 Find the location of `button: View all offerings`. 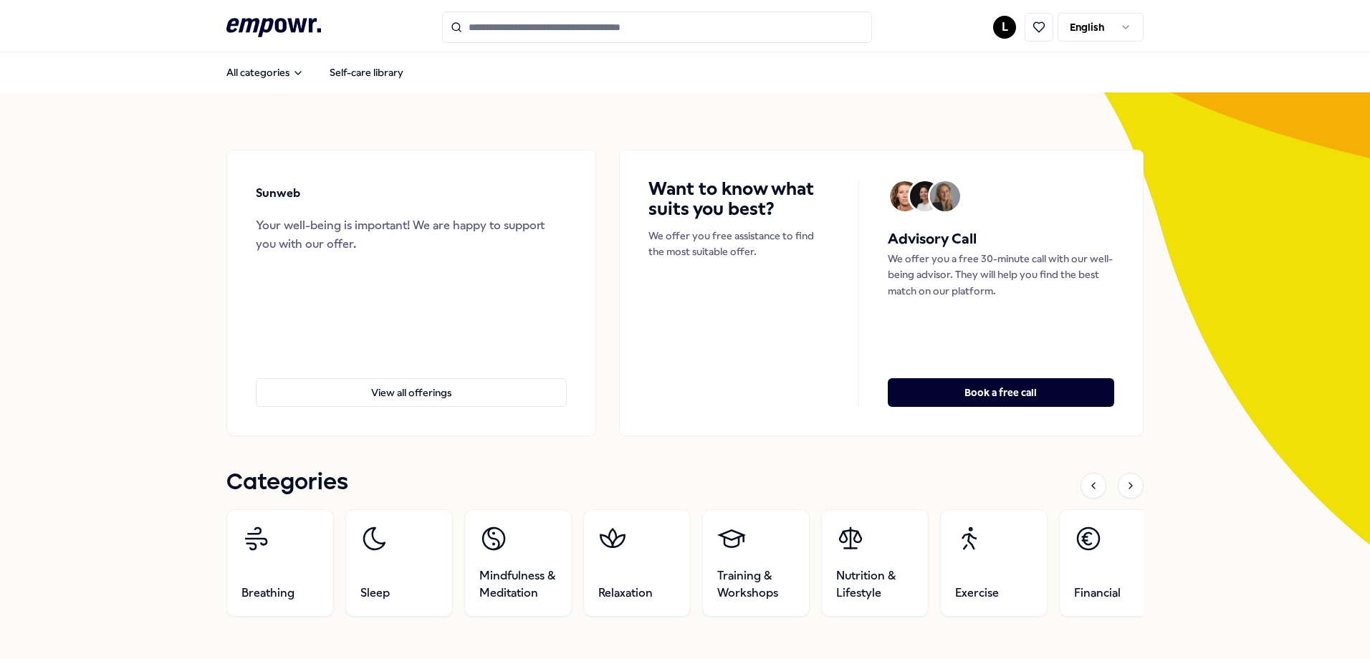

button: View all offerings is located at coordinates (411, 393).